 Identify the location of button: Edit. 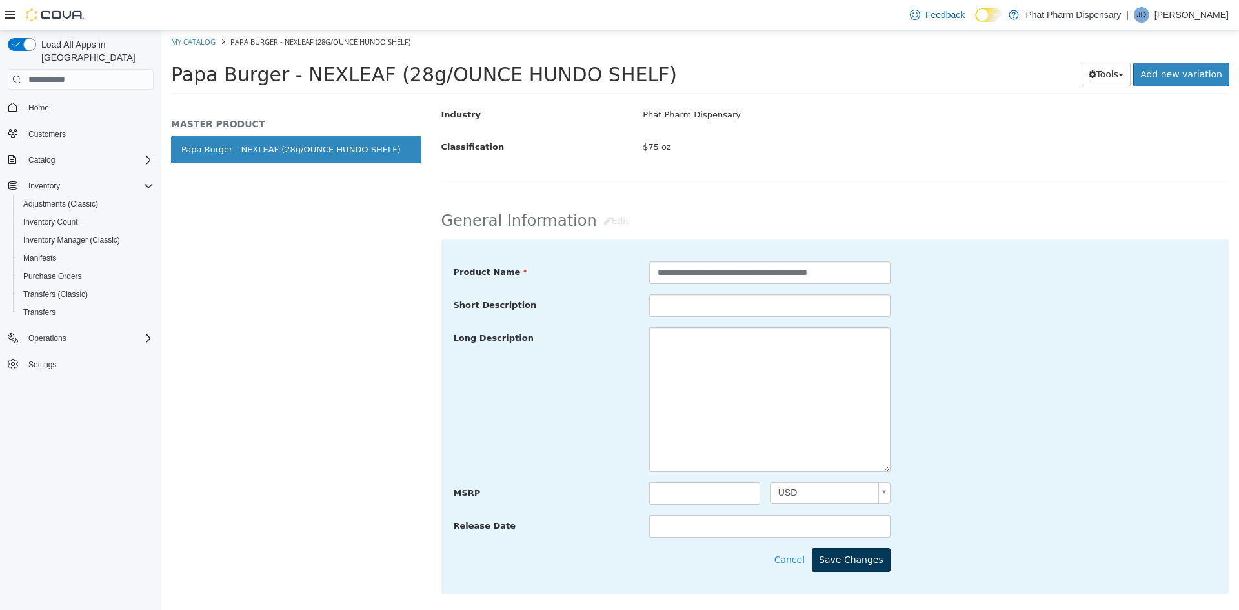
(455, 190).